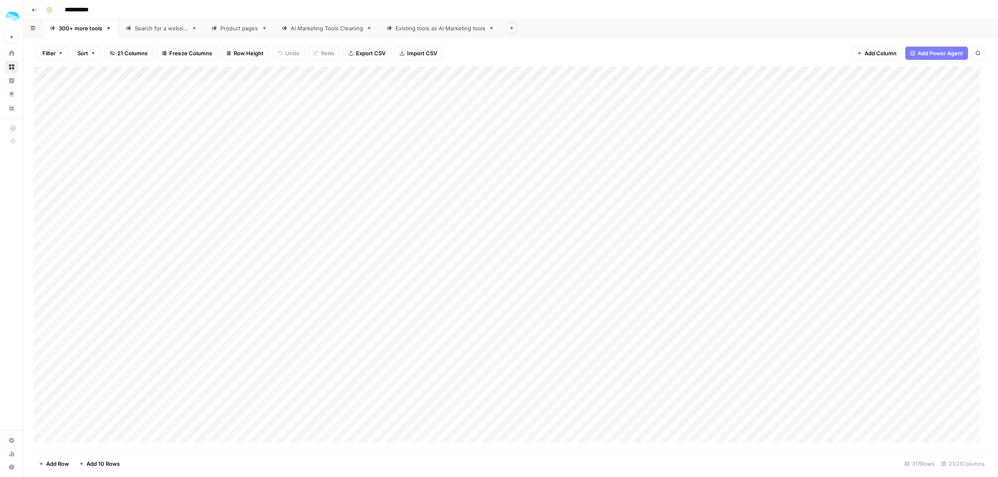 The image size is (998, 477). I want to click on a: Existing tools as AI Marketing tools, so click(440, 28).